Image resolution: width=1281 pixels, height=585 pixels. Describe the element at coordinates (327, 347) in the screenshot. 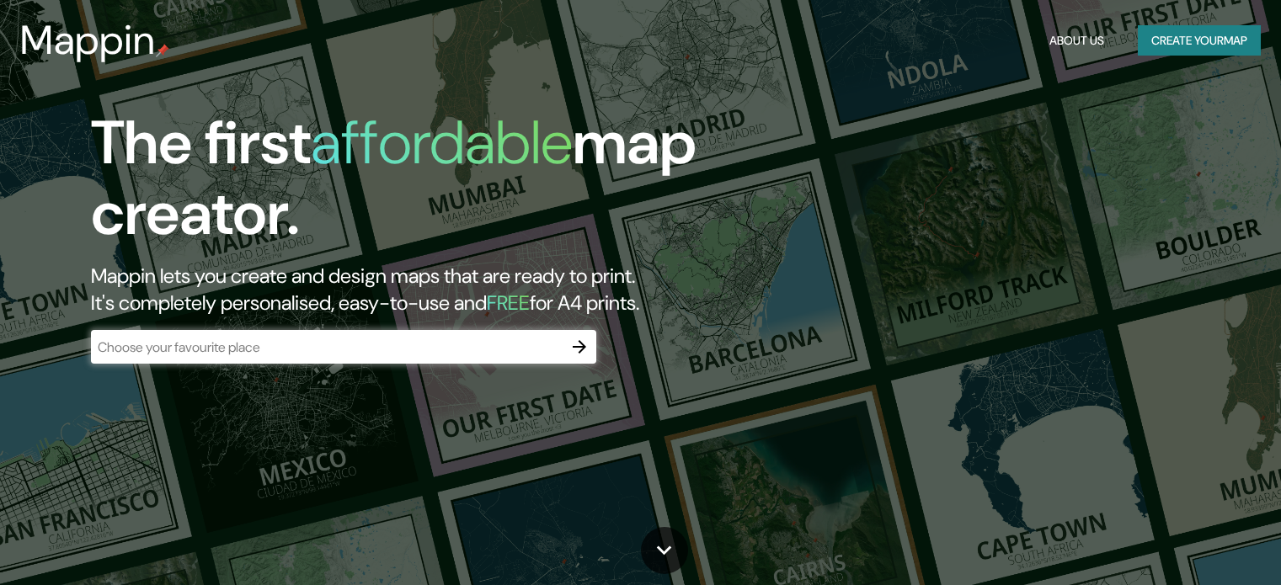

I see `input: Choose your favourite place` at that location.